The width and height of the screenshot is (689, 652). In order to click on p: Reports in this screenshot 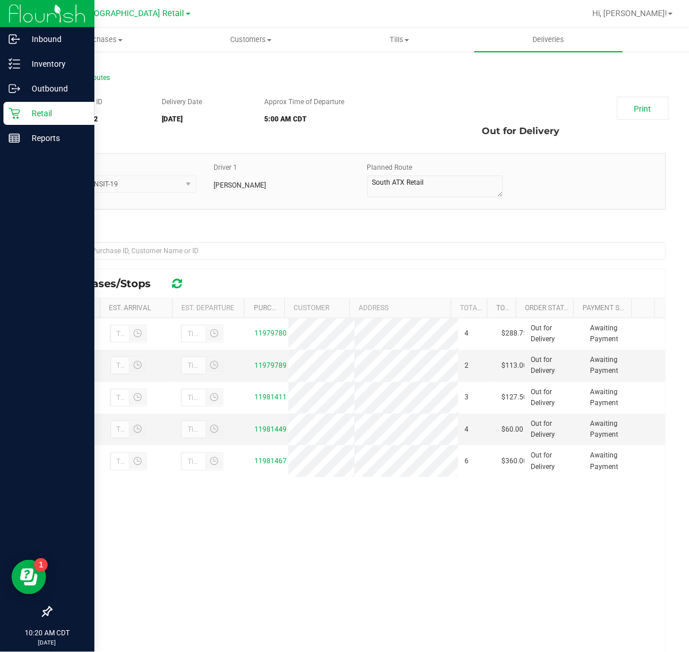, I will do `click(55, 138)`.